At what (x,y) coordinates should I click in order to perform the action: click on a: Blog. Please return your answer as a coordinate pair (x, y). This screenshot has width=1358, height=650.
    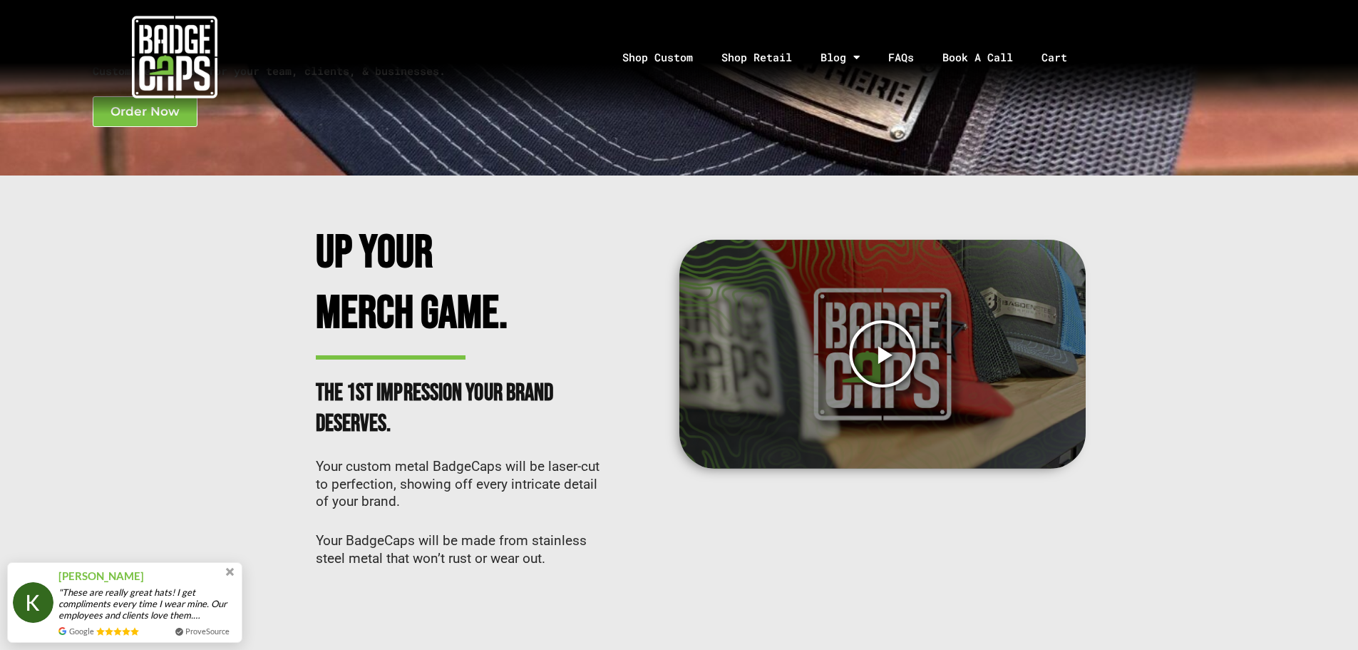
    Looking at the image, I should click on (840, 57).